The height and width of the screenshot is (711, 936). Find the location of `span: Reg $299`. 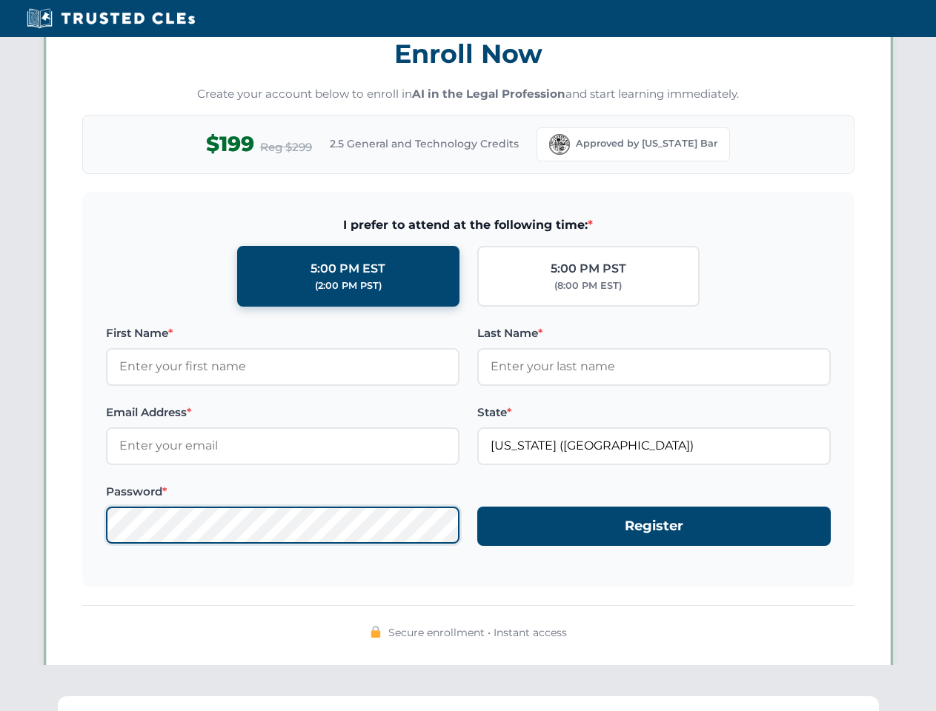

span: Reg $299 is located at coordinates (286, 147).